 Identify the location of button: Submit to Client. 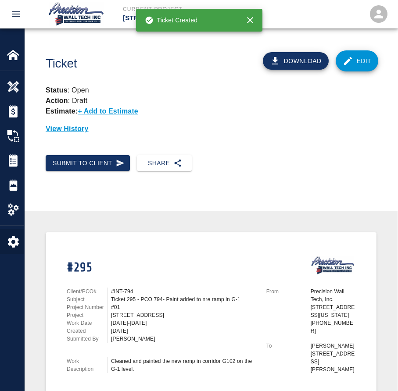
(88, 163).